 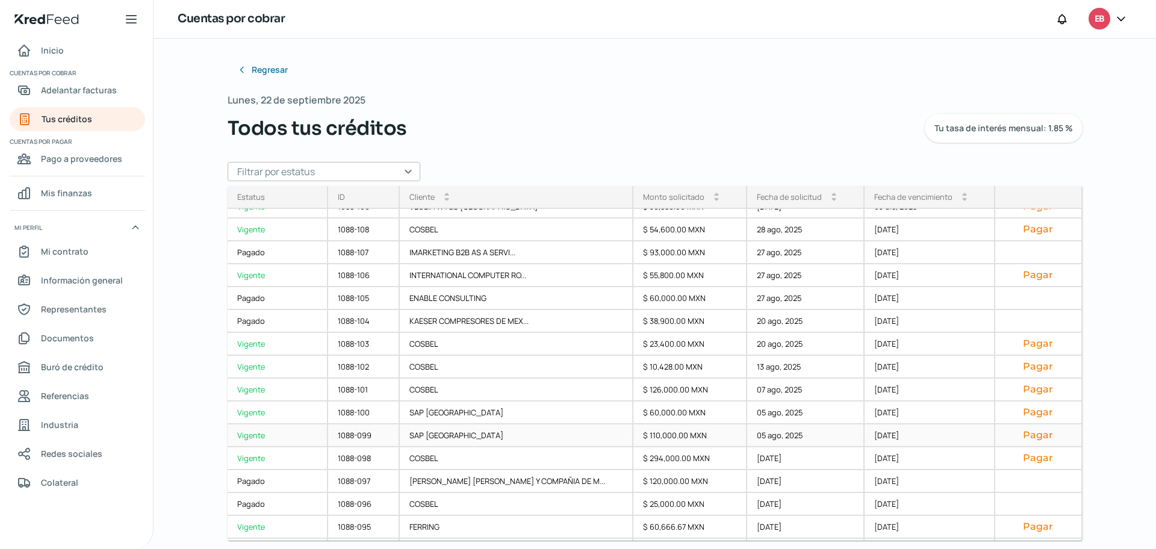 I want to click on a: Inicio, so click(x=77, y=51).